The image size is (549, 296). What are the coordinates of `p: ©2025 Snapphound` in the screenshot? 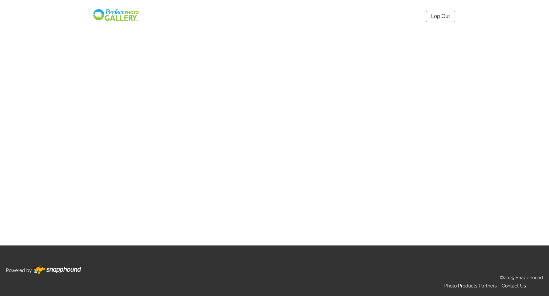 It's located at (521, 278).